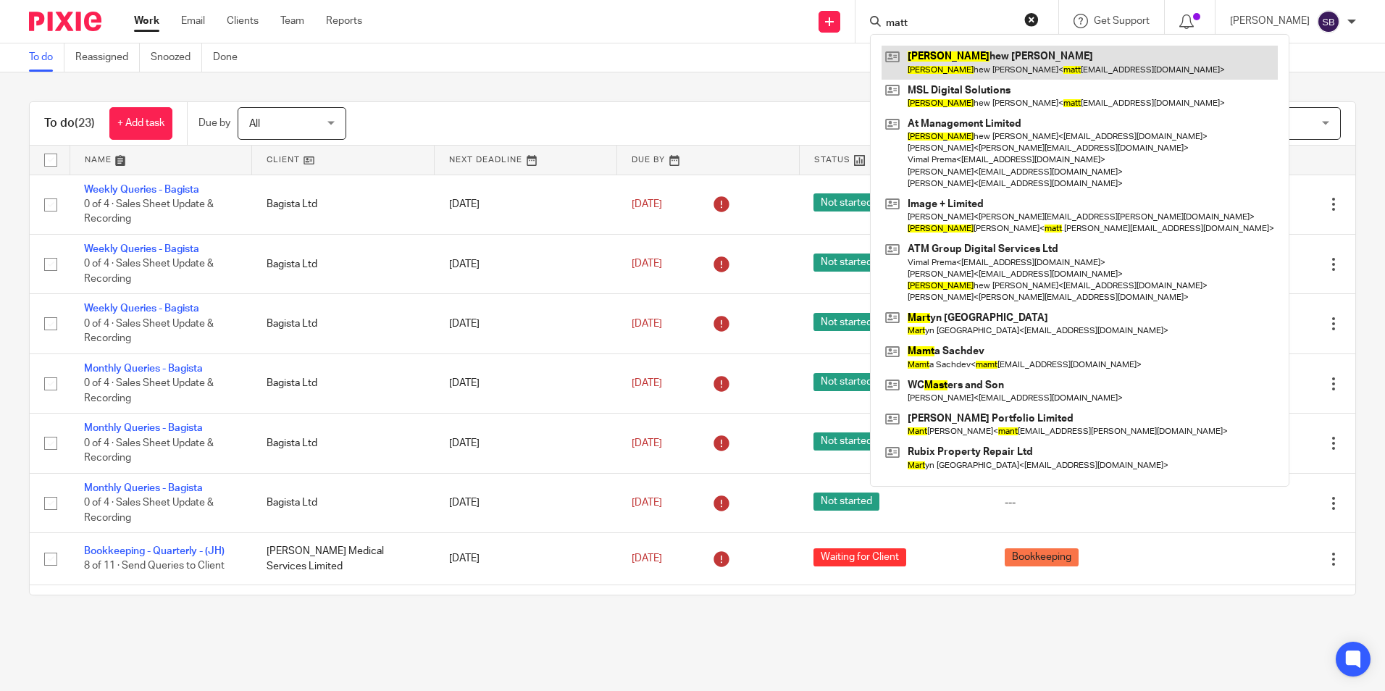  What do you see at coordinates (107, 57) in the screenshot?
I see `a: Reassigned` at bounding box center [107, 57].